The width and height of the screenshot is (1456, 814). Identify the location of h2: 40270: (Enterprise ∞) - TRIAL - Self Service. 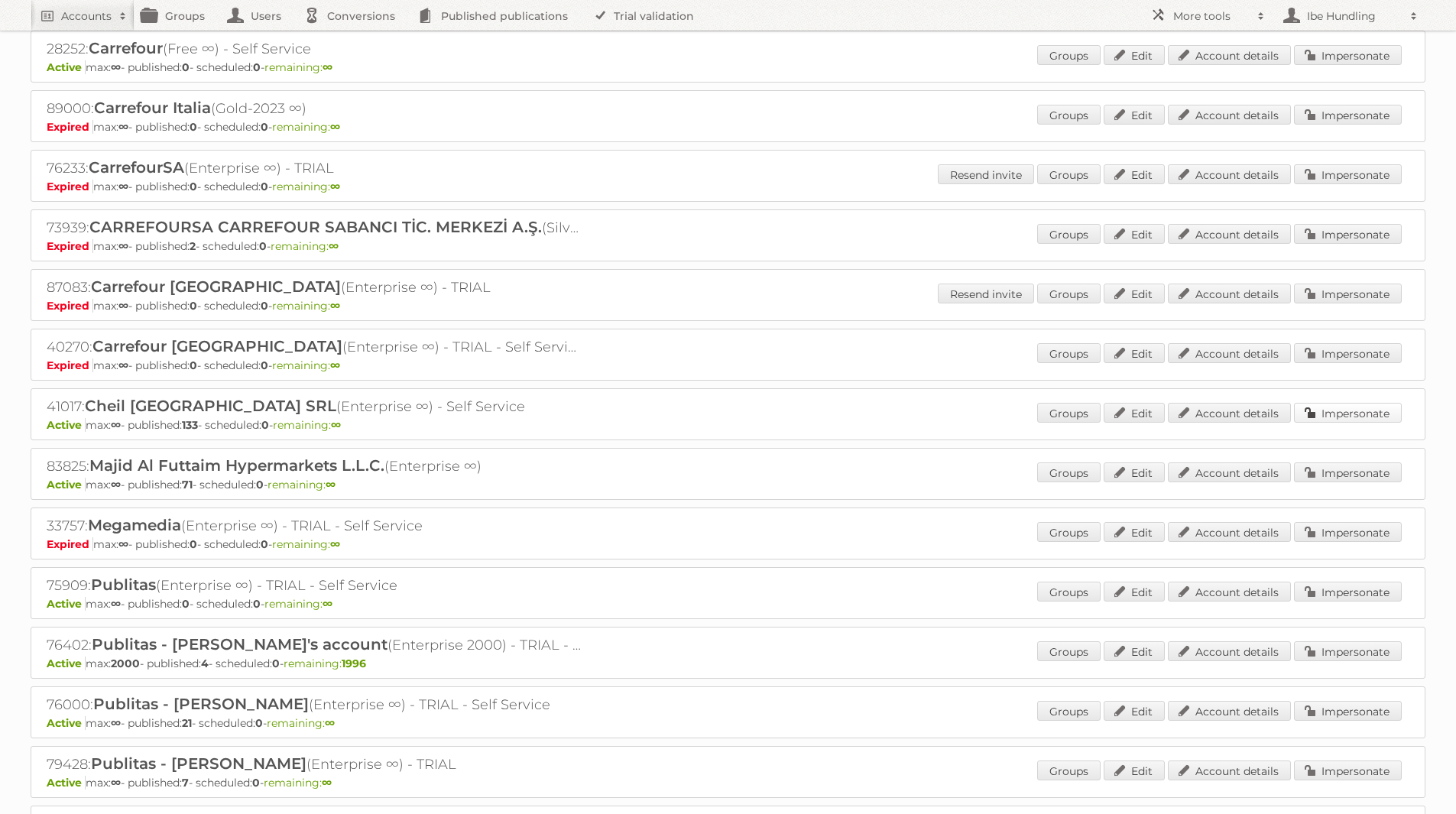
(314, 346).